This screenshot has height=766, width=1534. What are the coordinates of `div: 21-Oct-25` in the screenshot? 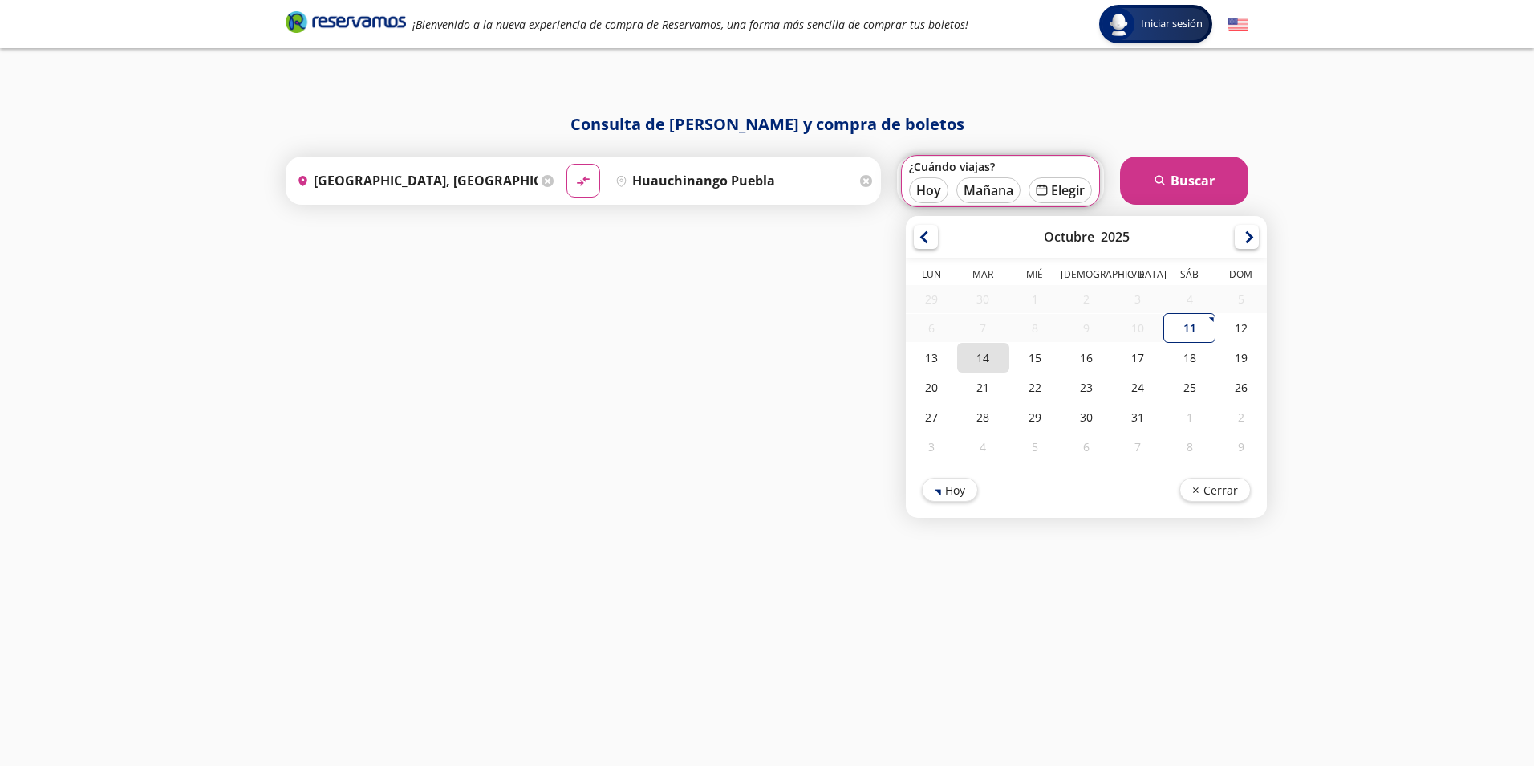 It's located at (983, 387).